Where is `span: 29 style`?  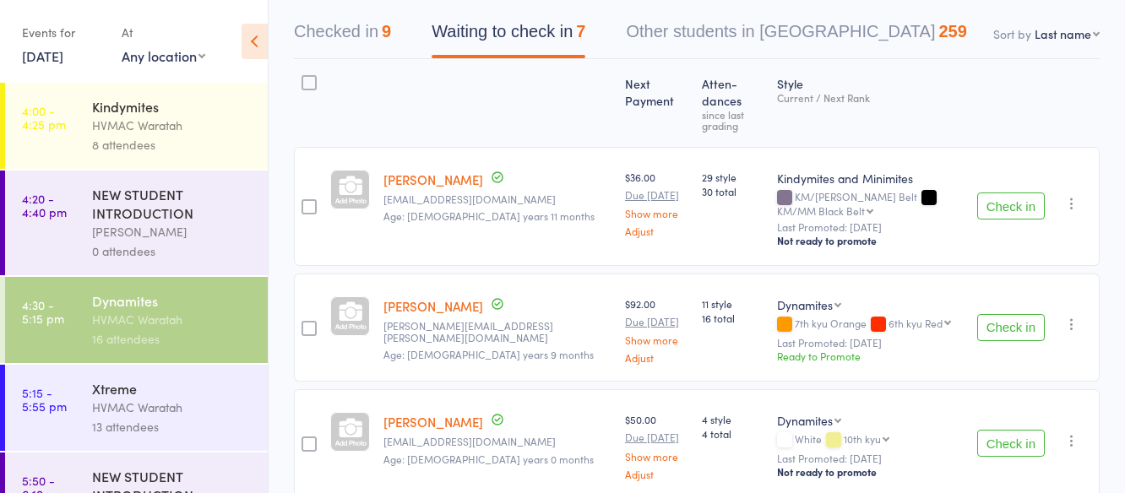
span: 29 style is located at coordinates (732, 177).